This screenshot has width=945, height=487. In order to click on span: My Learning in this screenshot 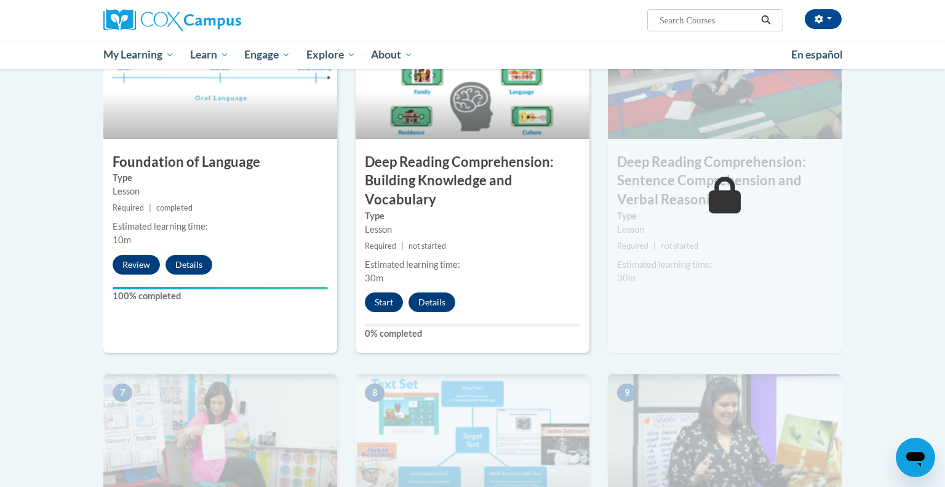, I will do `click(138, 55)`.